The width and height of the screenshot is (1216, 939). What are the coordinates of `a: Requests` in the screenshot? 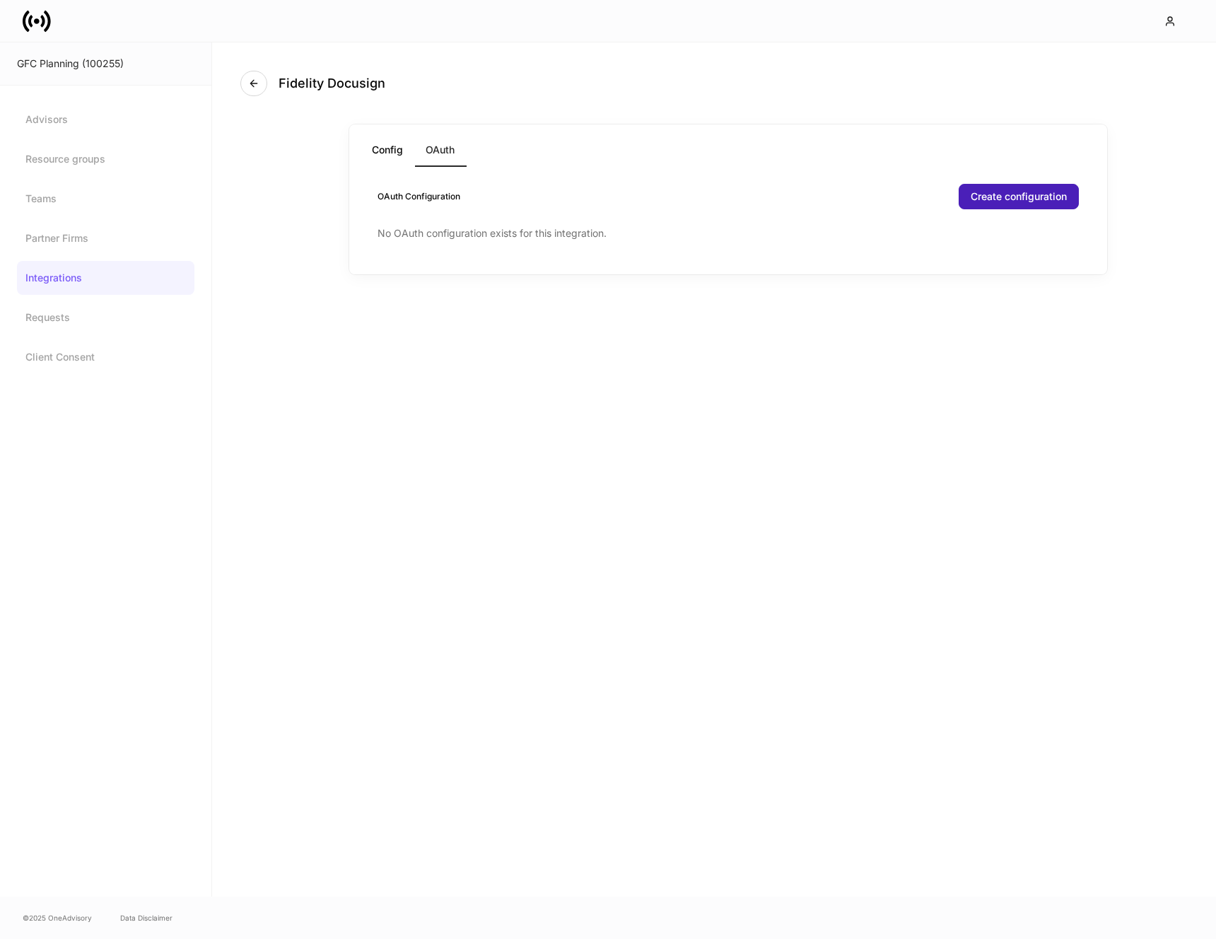 It's located at (105, 317).